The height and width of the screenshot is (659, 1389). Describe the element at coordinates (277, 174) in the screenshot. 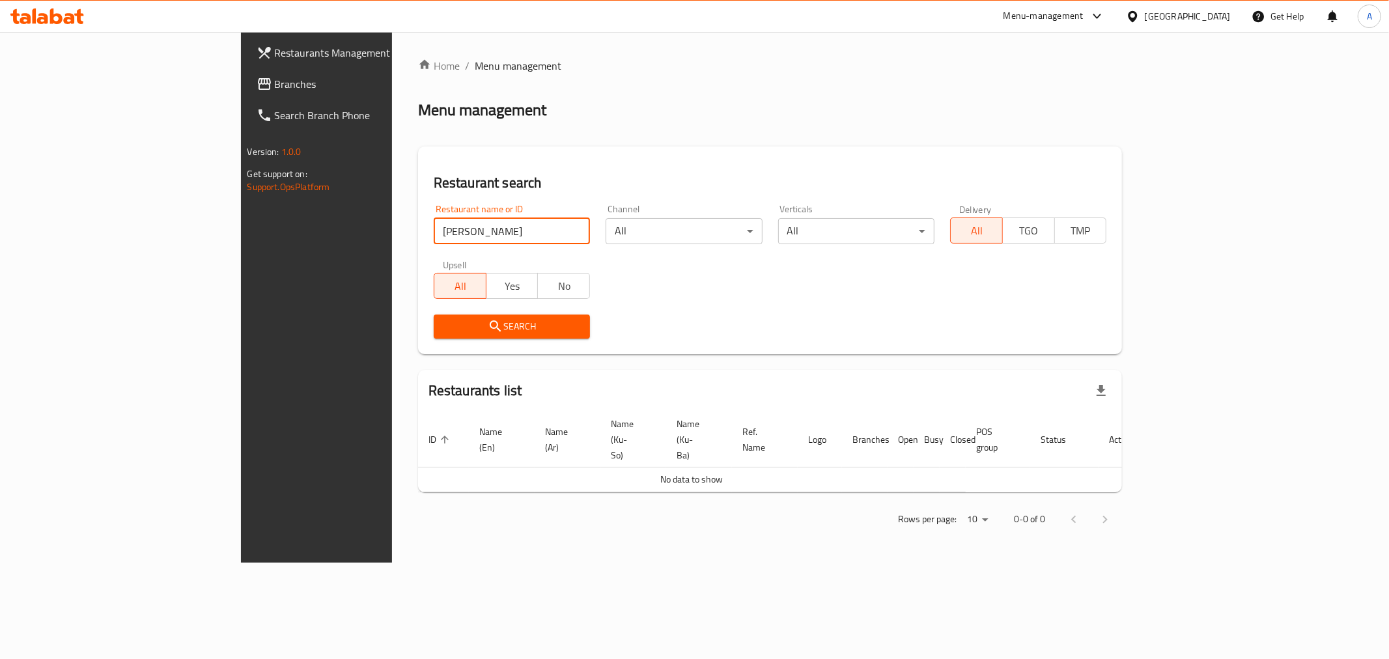

I see `span: Get support on:` at that location.